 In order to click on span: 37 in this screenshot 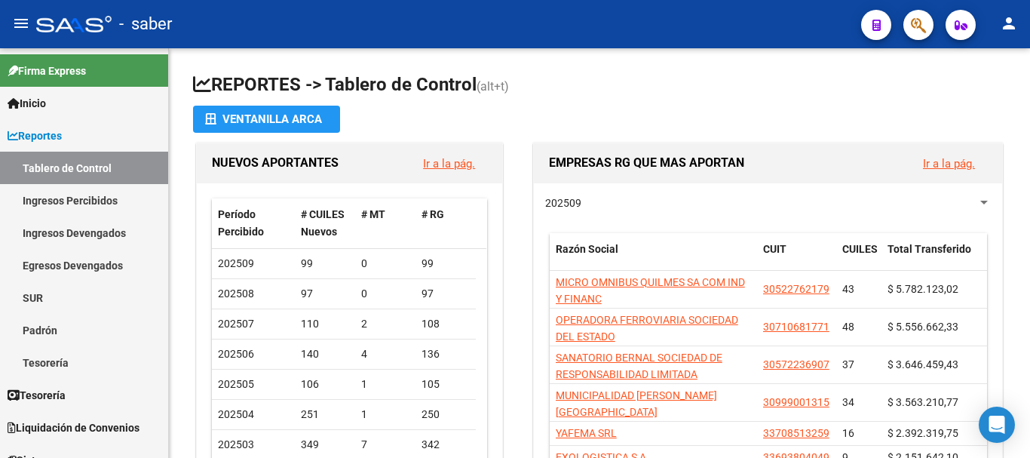, I will do `click(848, 364)`.